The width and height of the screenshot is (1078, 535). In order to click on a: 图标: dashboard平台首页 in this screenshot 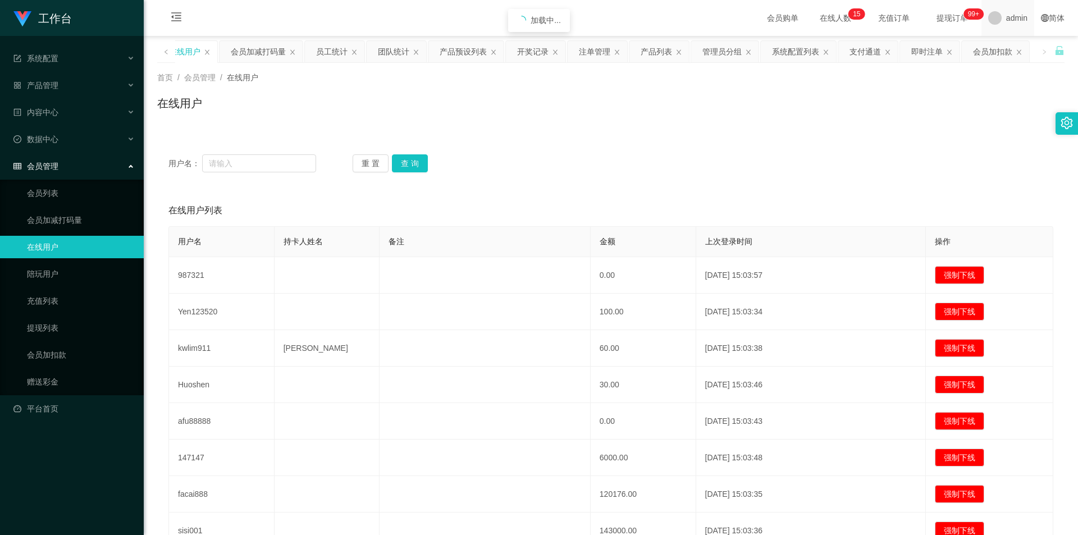, I will do `click(74, 409)`.